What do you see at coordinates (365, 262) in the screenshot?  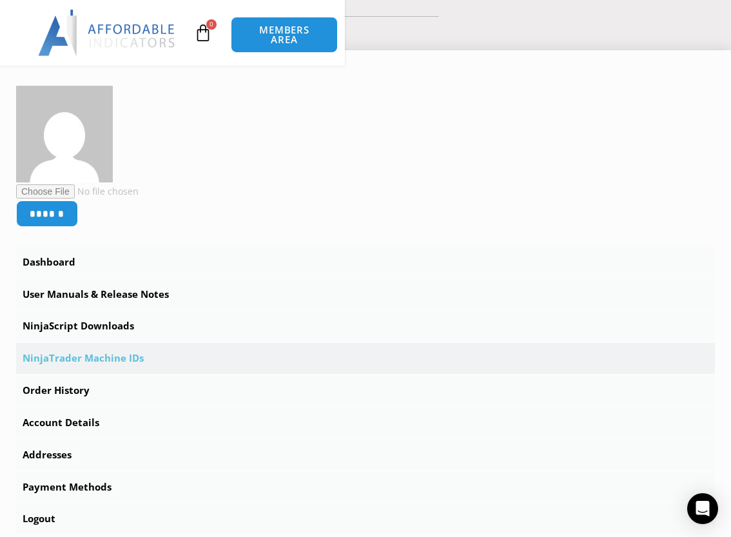 I see `a: Dashboard` at bounding box center [365, 262].